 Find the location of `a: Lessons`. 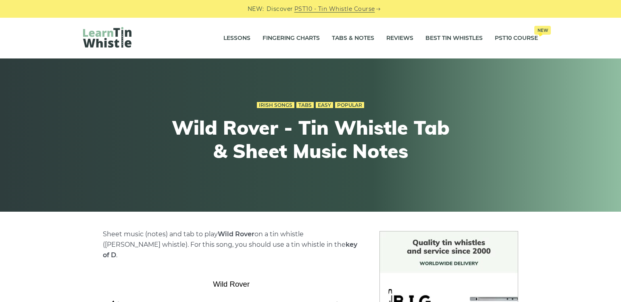

a: Lessons is located at coordinates (237, 38).